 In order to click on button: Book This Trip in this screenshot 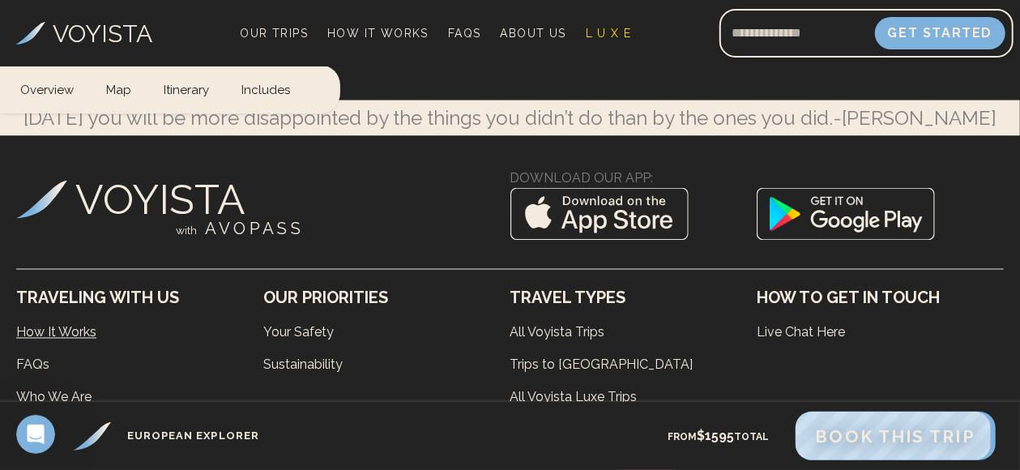, I will do `click(895, 436)`.